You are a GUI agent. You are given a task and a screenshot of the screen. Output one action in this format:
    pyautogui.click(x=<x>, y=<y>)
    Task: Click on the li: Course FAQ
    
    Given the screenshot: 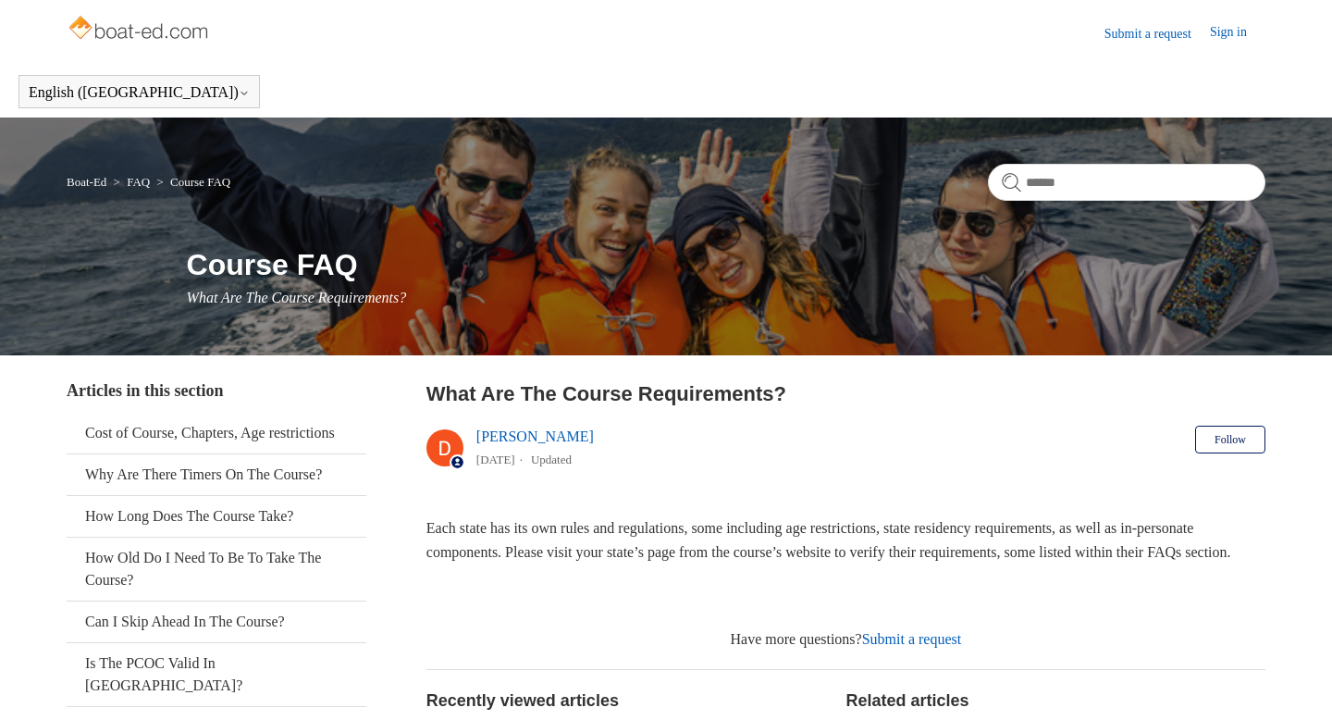 What is the action you would take?
    pyautogui.click(x=191, y=181)
    